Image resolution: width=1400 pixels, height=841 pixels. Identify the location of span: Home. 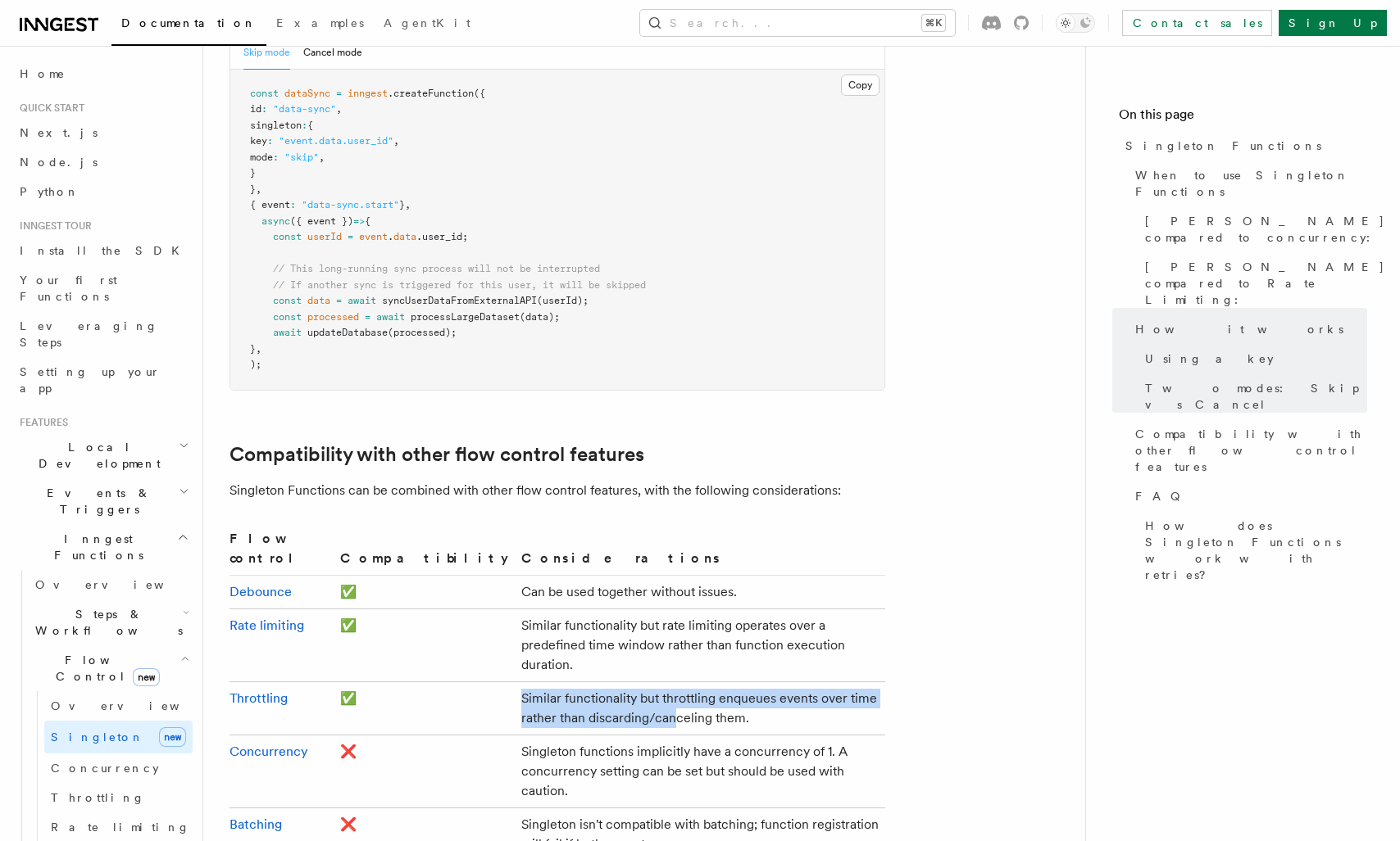
(42, 74).